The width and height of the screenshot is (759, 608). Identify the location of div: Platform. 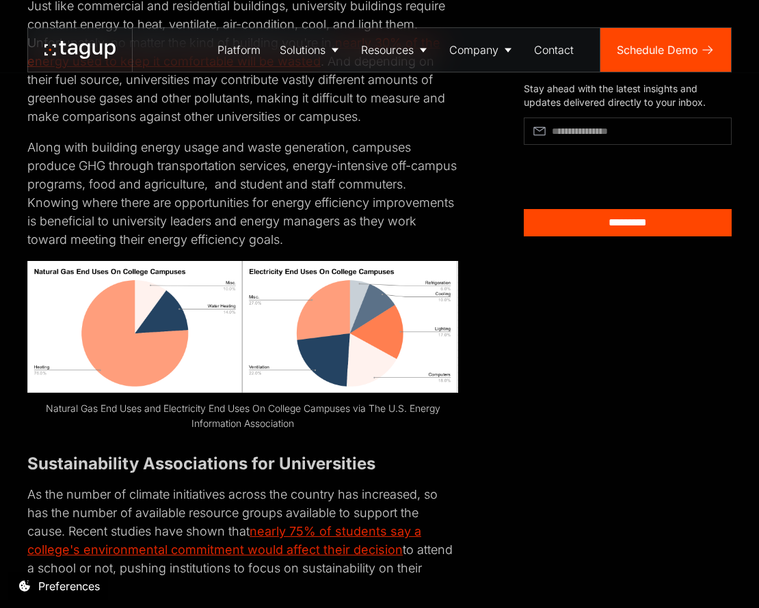
(239, 50).